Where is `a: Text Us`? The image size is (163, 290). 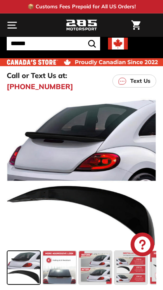
a: Text Us is located at coordinates (134, 81).